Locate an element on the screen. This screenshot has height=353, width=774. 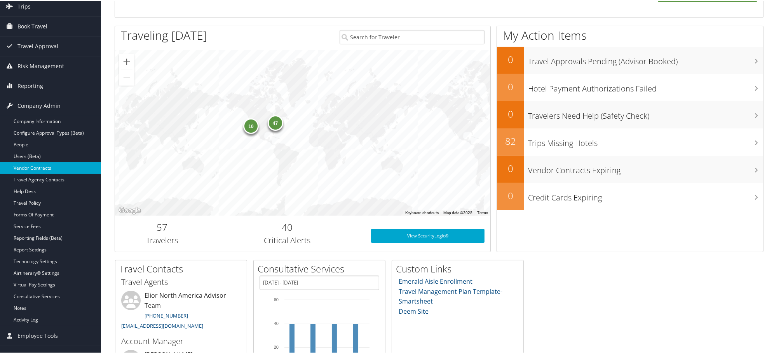
tspan: 20 is located at coordinates (276, 346).